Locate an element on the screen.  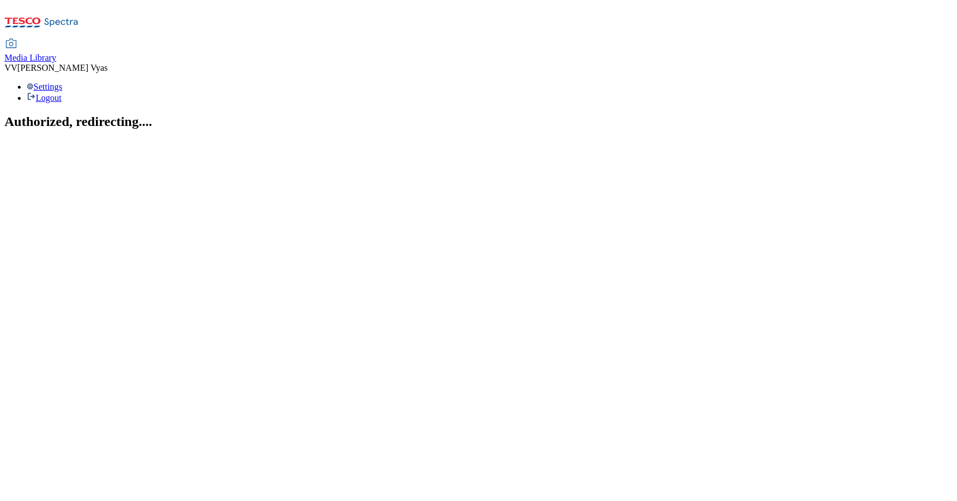
h2: Authorized, redirecting.... is located at coordinates (478, 122).